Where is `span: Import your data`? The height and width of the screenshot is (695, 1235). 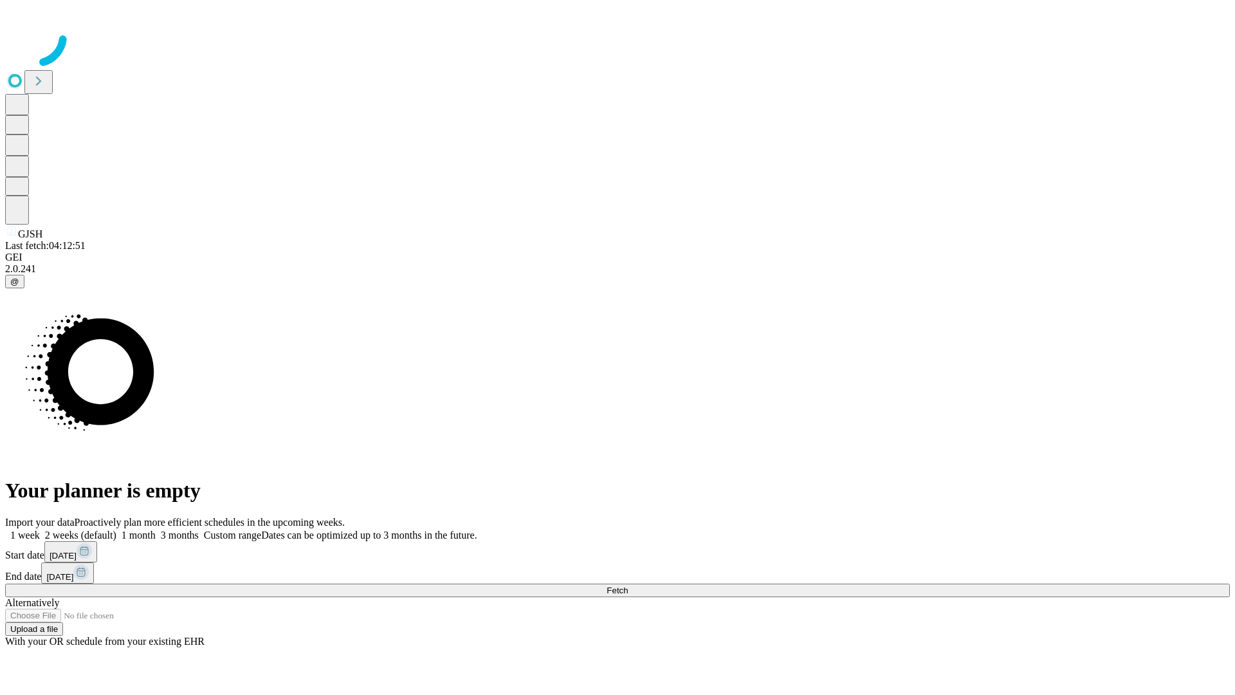
span: Import your data is located at coordinates (40, 522).